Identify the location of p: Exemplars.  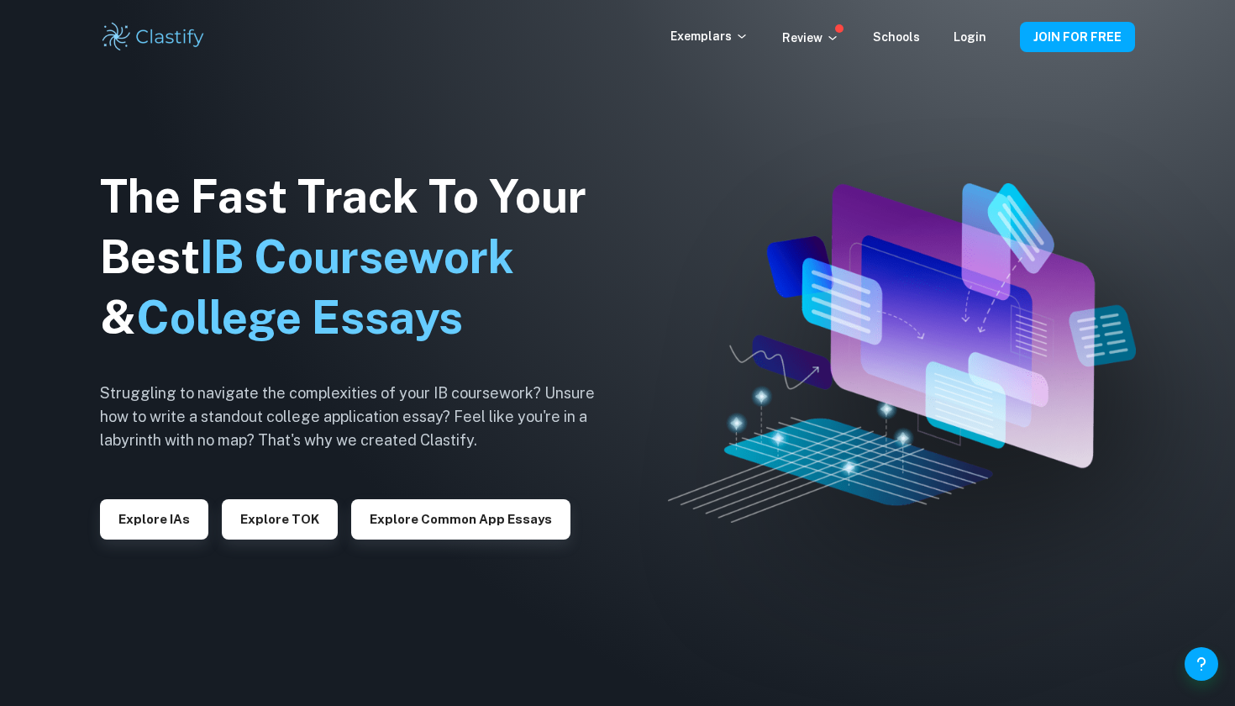
(709, 36).